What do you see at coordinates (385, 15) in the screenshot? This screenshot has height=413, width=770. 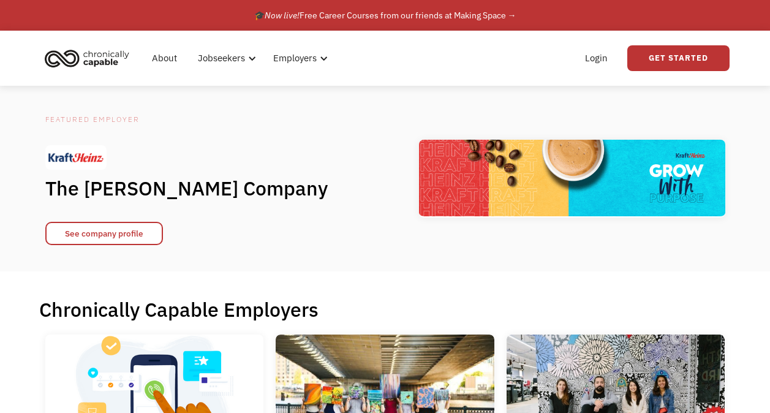 I see `div: 🎓 Free Career Courses from our friends at Making Space →` at bounding box center [385, 15].